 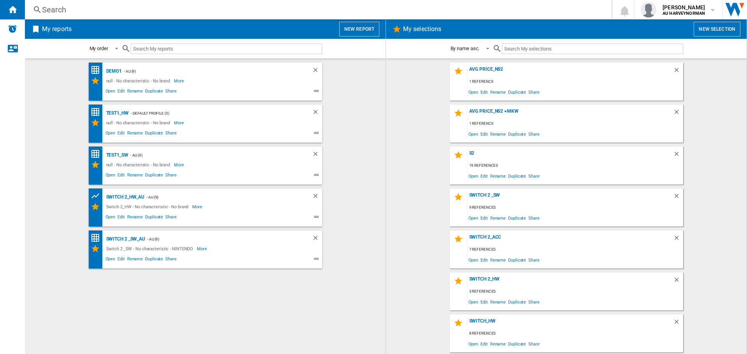 I want to click on div: 8 references, so click(x=575, y=334).